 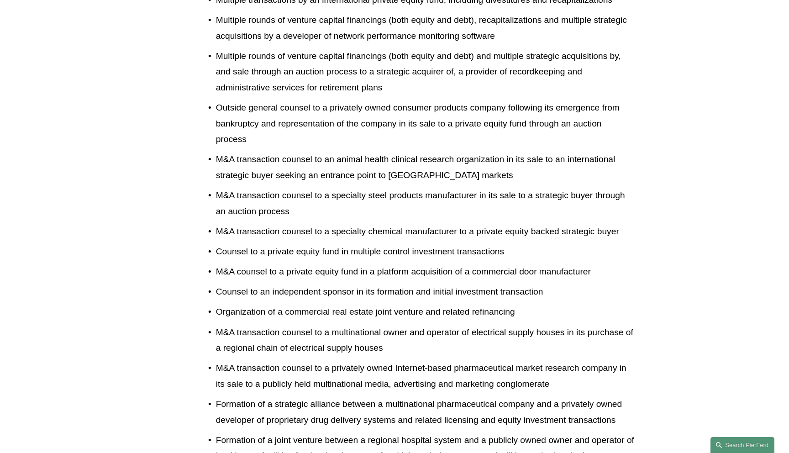 I want to click on p: M&A transaction counsel to a specialty chemical manufacturer to a private equity backed strategic..., so click(x=425, y=231).